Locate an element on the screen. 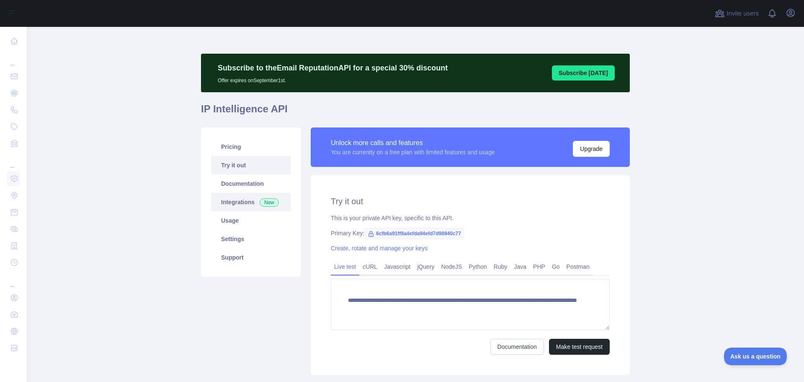  a: Support is located at coordinates (251, 257).